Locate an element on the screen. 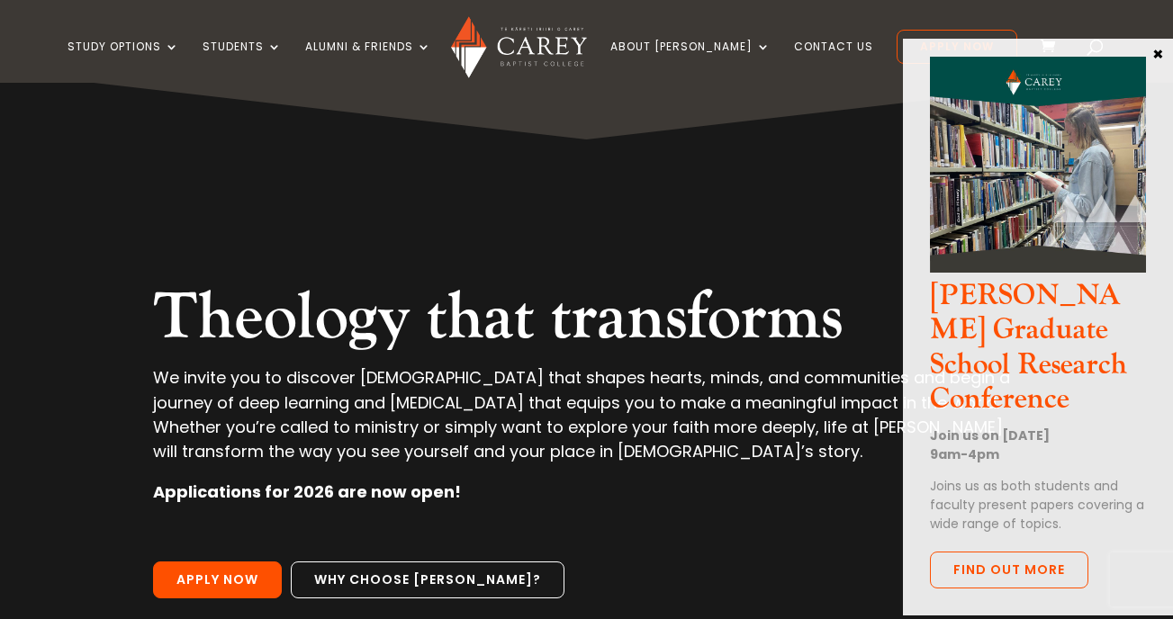 Image resolution: width=1173 pixels, height=619 pixels. strong: Applications for 2026 are now open! is located at coordinates (307, 492).